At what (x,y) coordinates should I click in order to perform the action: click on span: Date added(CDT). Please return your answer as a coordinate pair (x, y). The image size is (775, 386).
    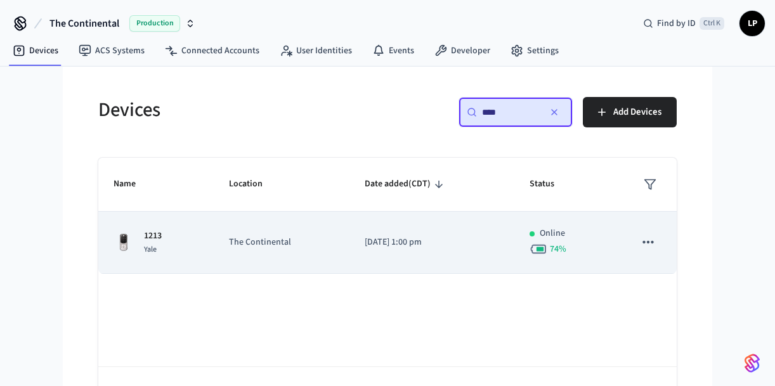
    Looking at the image, I should click on (406, 184).